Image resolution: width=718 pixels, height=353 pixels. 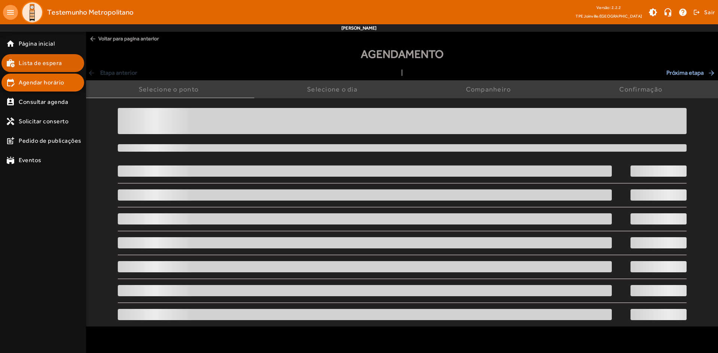 What do you see at coordinates (90, 12) in the screenshot?
I see `span: Testemunho Metropolitano` at bounding box center [90, 12].